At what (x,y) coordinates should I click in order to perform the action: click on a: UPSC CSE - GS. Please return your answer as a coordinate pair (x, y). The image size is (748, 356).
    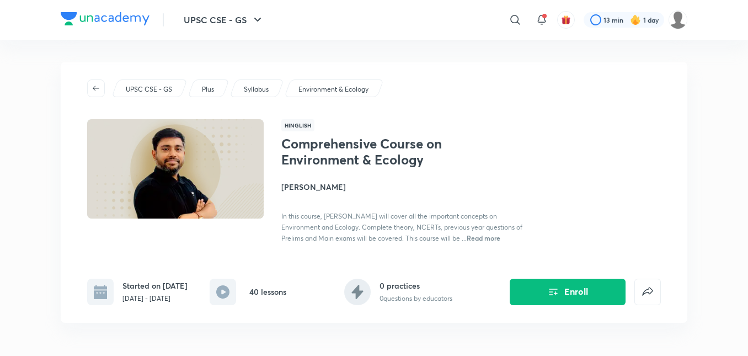
    Looking at the image, I should click on (149, 89).